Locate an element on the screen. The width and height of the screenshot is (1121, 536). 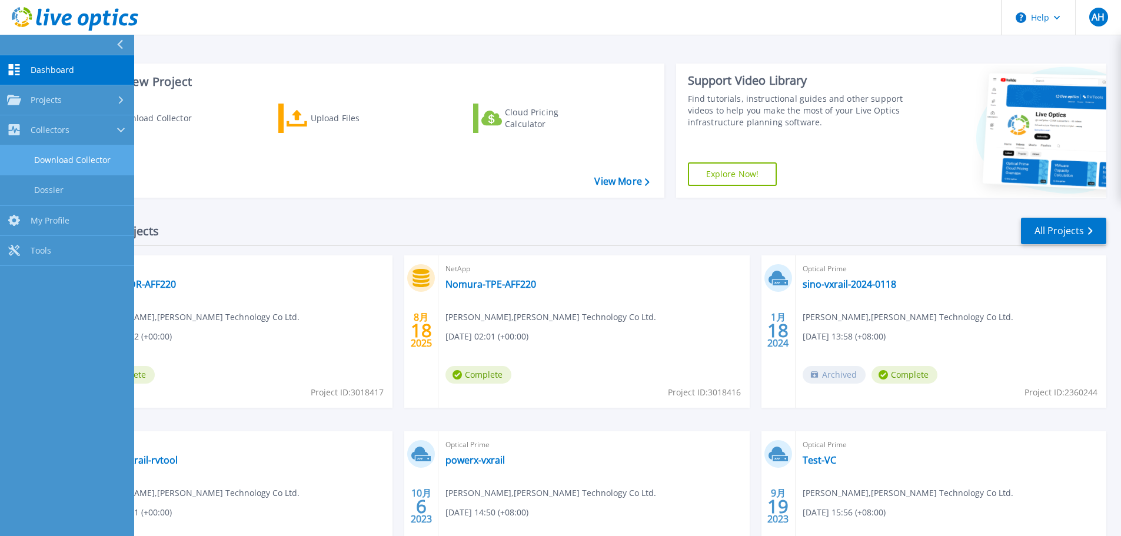
span: Collectors is located at coordinates (50, 130).